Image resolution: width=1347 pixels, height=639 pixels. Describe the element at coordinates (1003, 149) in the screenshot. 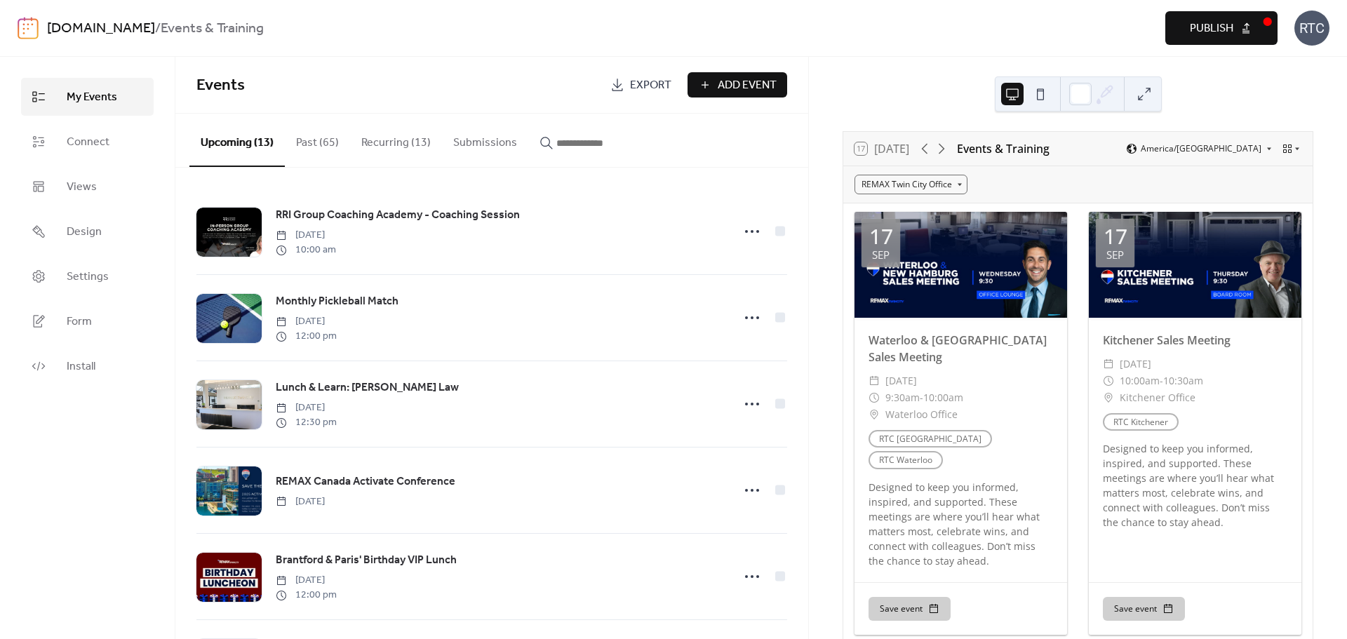

I see `div: Events & Training` at that location.